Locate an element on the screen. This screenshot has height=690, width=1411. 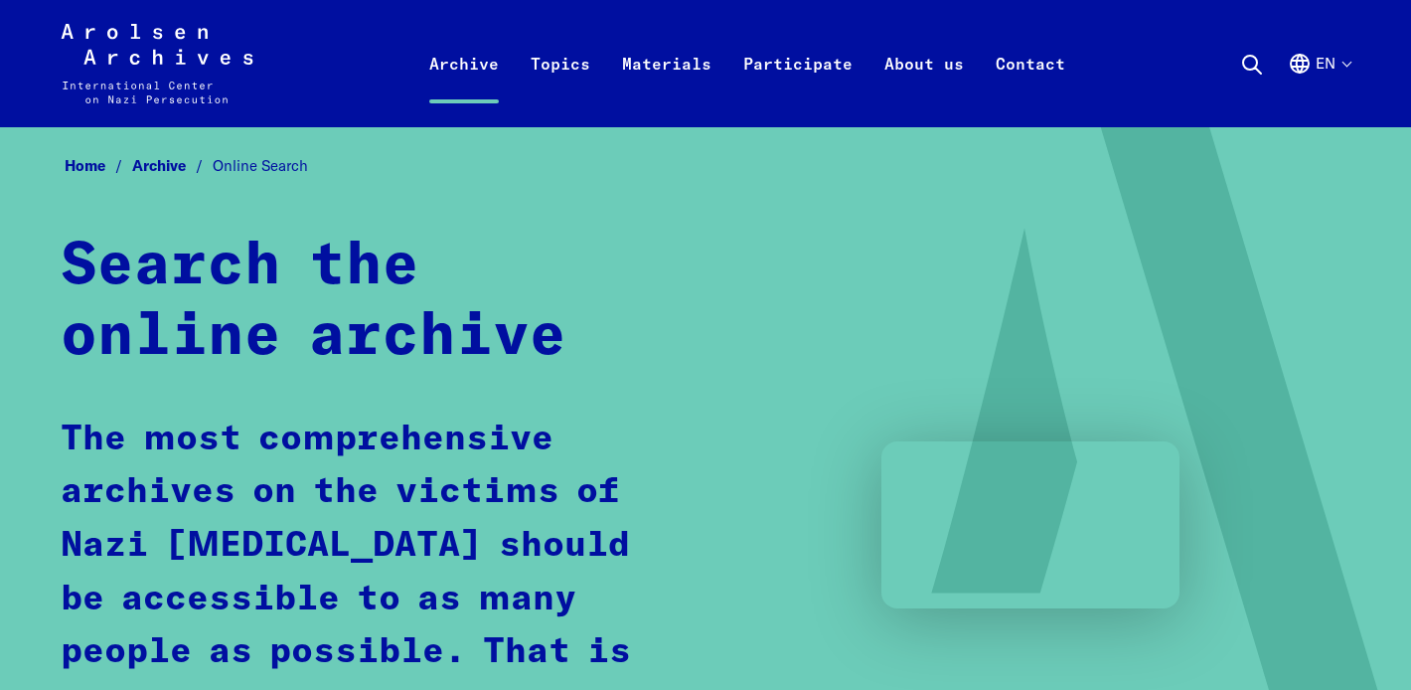
a: About us is located at coordinates (924, 87).